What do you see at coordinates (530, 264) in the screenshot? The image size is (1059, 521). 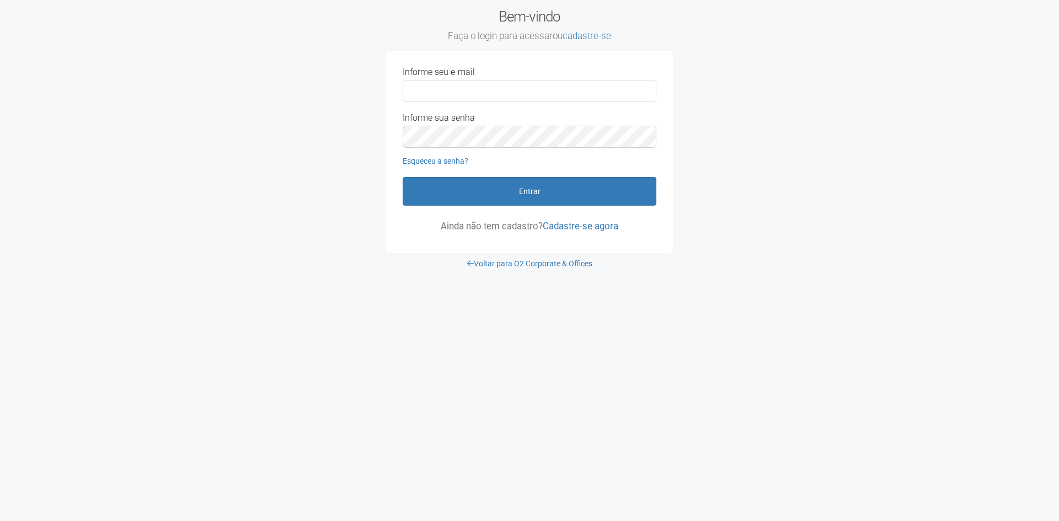 I see `a: Voltar para O2 Corporate & Offices` at bounding box center [530, 264].